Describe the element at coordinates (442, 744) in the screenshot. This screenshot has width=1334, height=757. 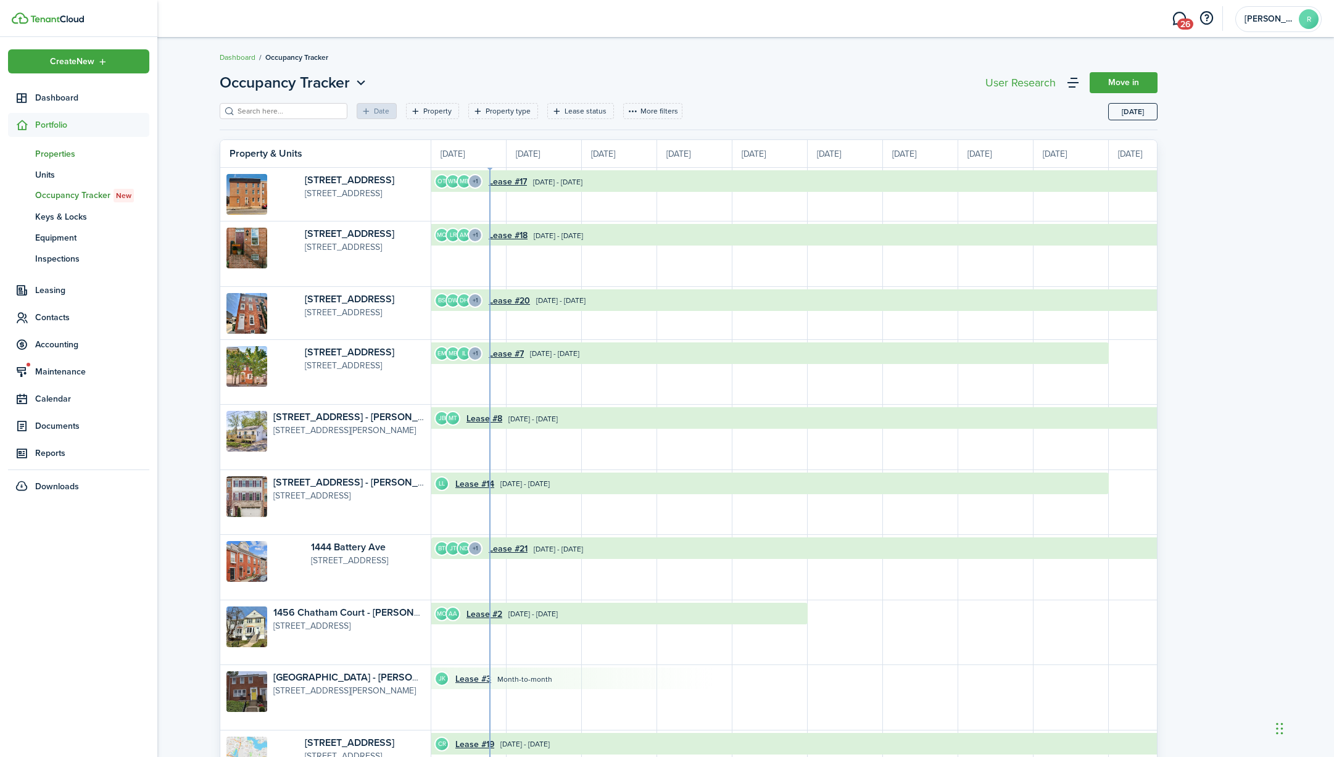
I see `avatar-text: CR` at that location.